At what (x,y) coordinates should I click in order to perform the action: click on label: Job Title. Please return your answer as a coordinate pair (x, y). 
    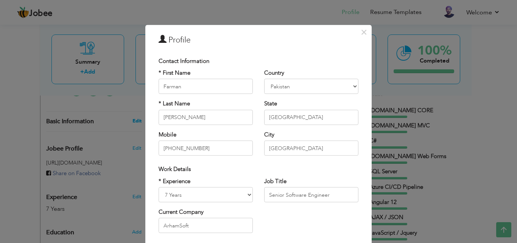
    Looking at the image, I should click on (275, 180).